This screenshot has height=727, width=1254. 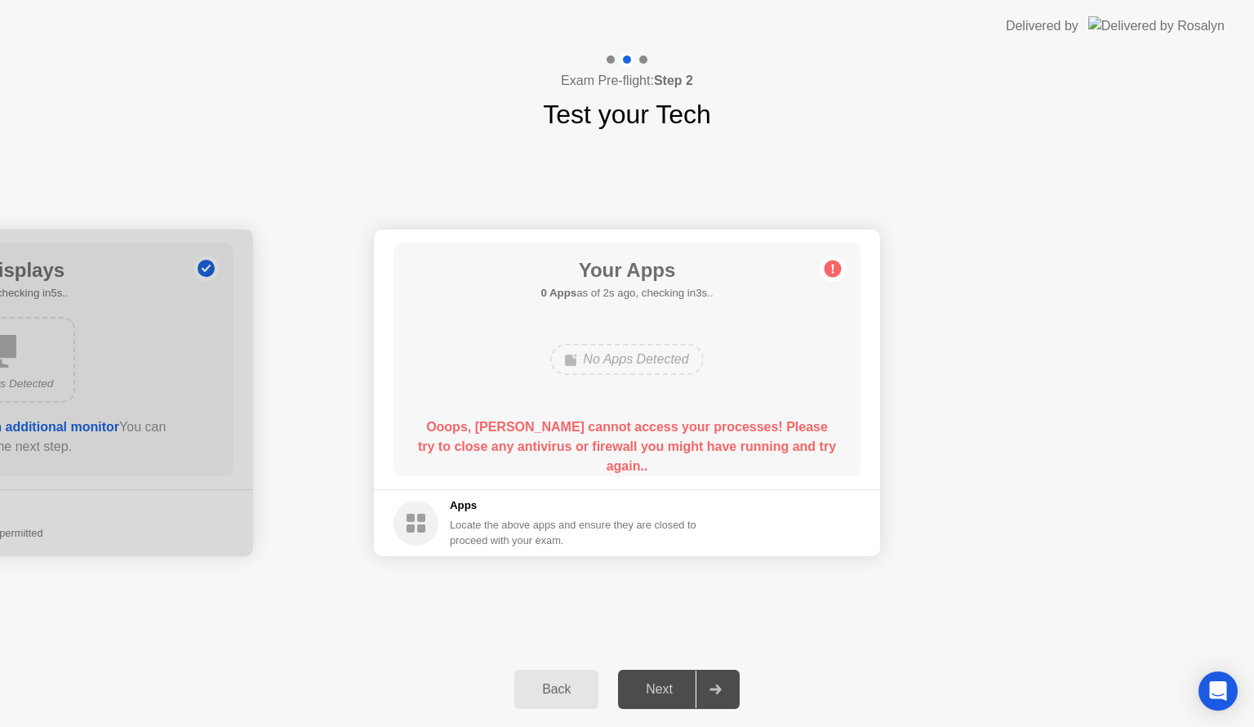 What do you see at coordinates (1156, 25) in the screenshot?
I see `img: Delivered by Rosalyn` at bounding box center [1156, 25].